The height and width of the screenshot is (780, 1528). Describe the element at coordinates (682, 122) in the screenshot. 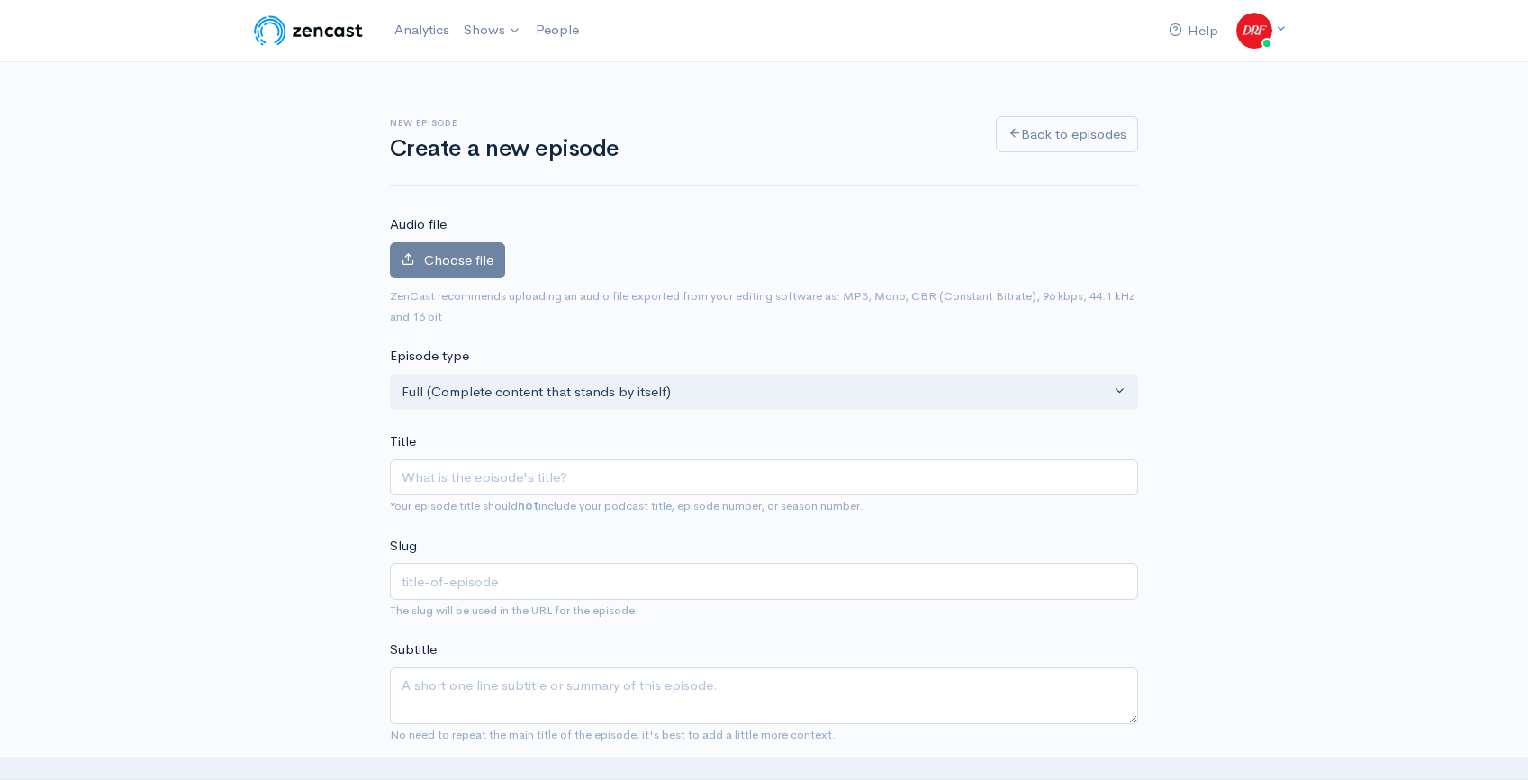

I see `h6: New episode` at that location.